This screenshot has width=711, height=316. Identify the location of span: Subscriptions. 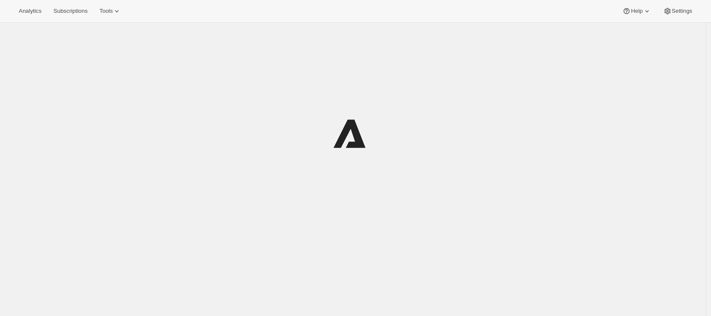
(70, 11).